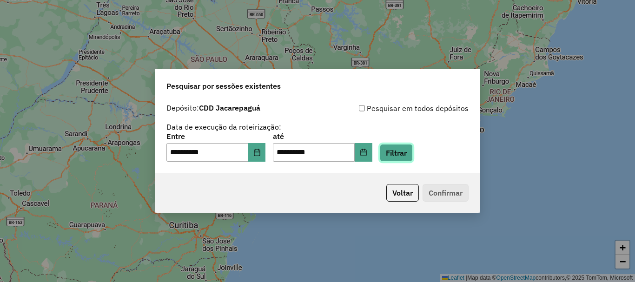  What do you see at coordinates (322, 136) in the screenshot?
I see `label: até` at bounding box center [322, 136].